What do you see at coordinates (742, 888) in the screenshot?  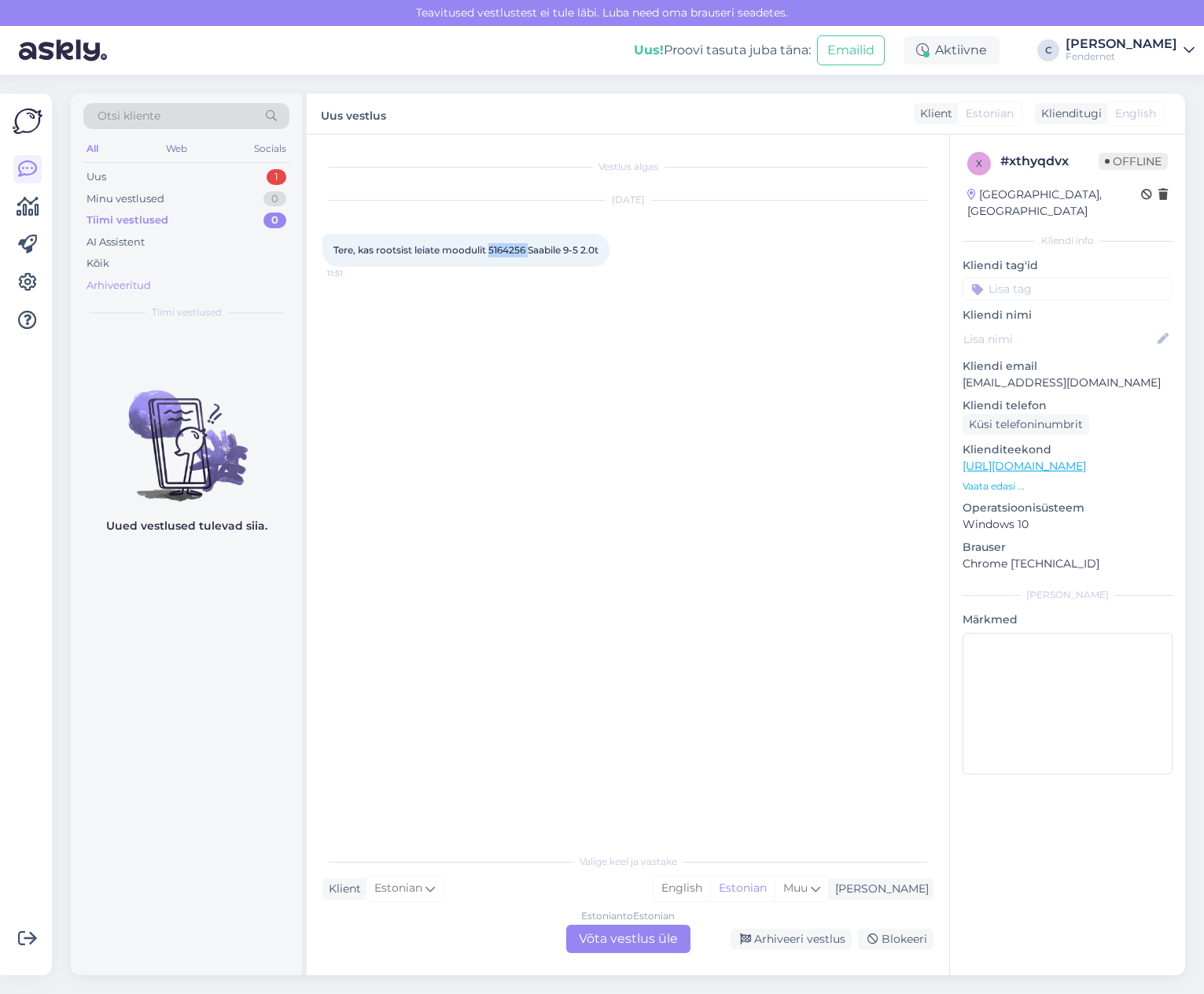 I see `div: Estonian` at bounding box center [742, 888].